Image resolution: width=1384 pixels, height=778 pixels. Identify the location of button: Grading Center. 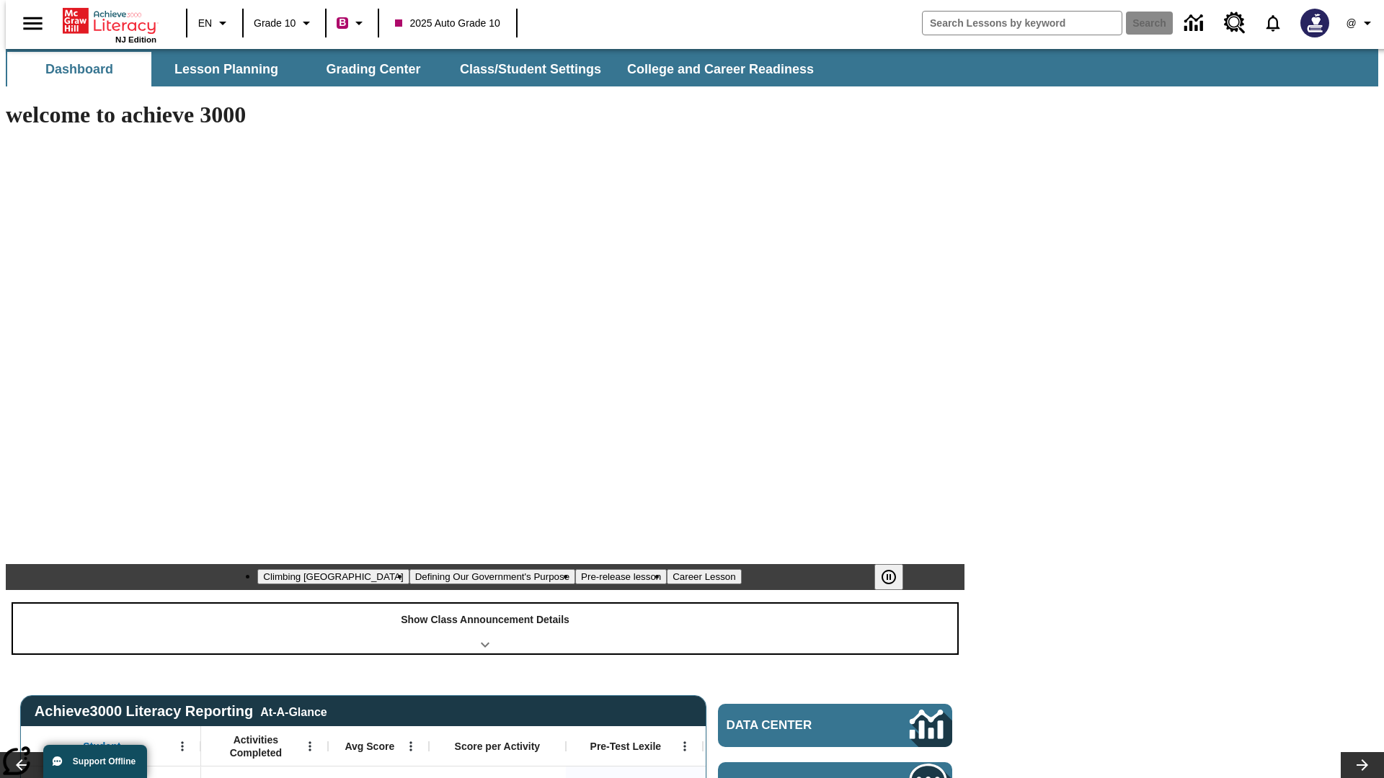
(373, 69).